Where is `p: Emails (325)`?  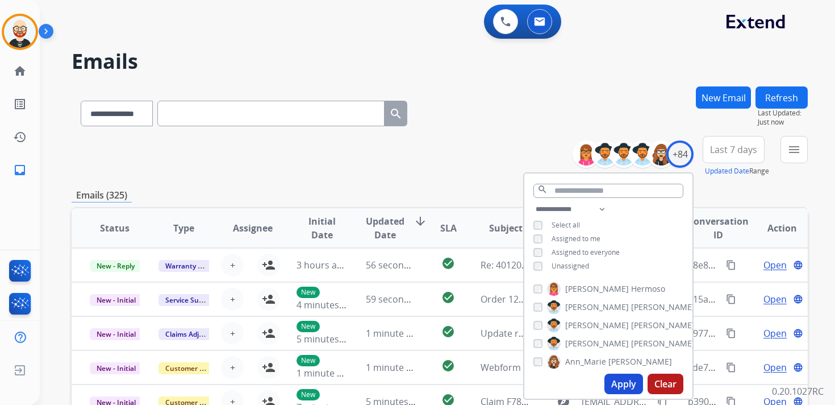 p: Emails (325) is located at coordinates (102, 195).